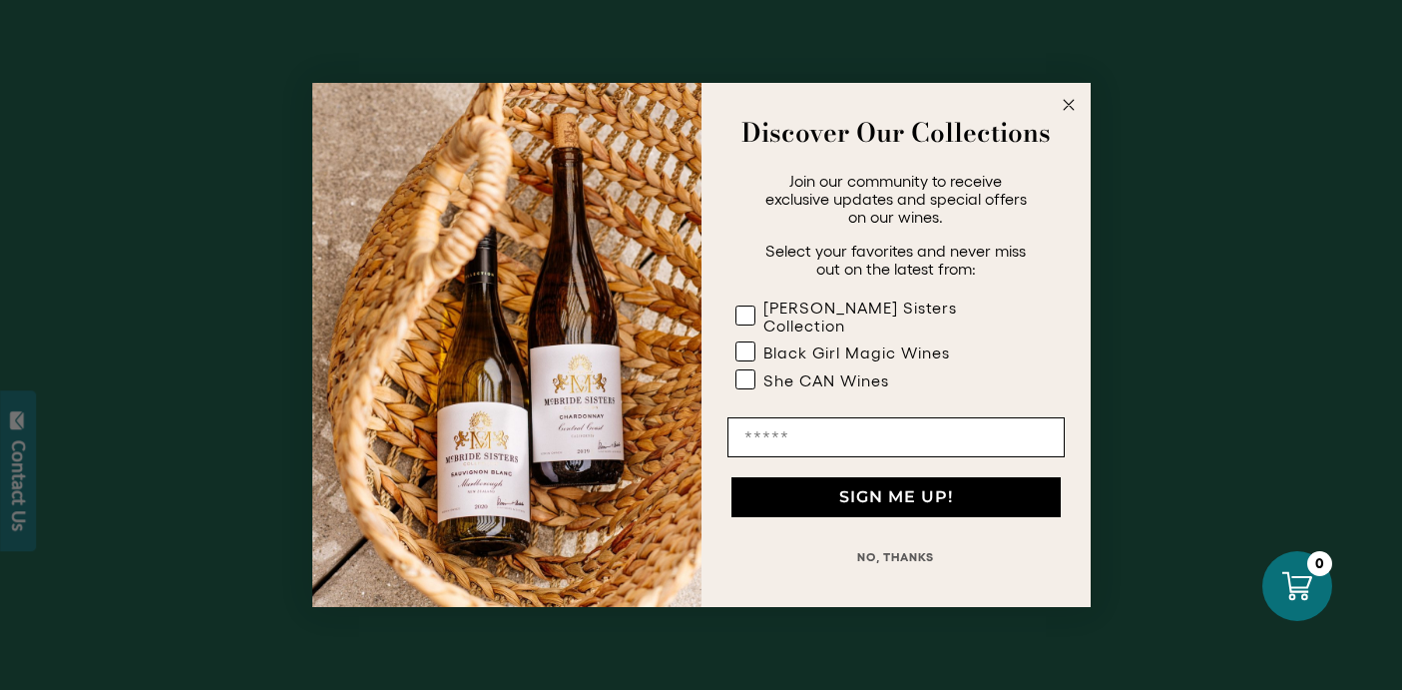  What do you see at coordinates (507, 344) in the screenshot?
I see `img: 42653730-7e35-4af7-a99d-12bf478283cf.jpeg` at bounding box center [507, 344].